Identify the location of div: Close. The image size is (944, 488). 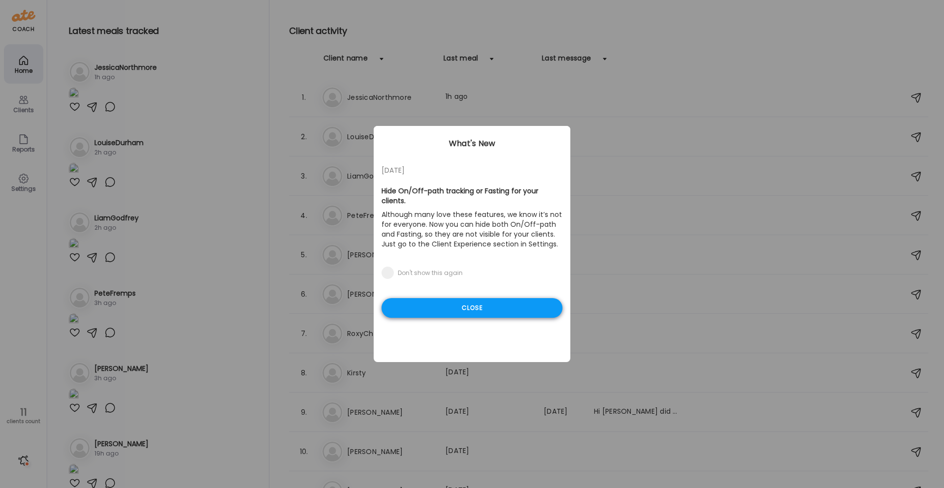
(472, 308).